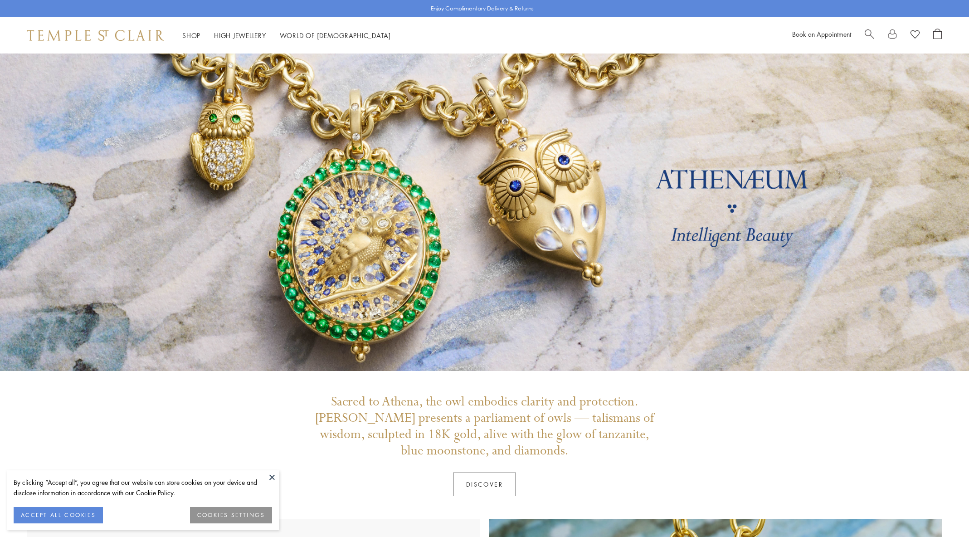 This screenshot has width=969, height=537. What do you see at coordinates (915, 35) in the screenshot?
I see `a: View Wishlist` at bounding box center [915, 35].